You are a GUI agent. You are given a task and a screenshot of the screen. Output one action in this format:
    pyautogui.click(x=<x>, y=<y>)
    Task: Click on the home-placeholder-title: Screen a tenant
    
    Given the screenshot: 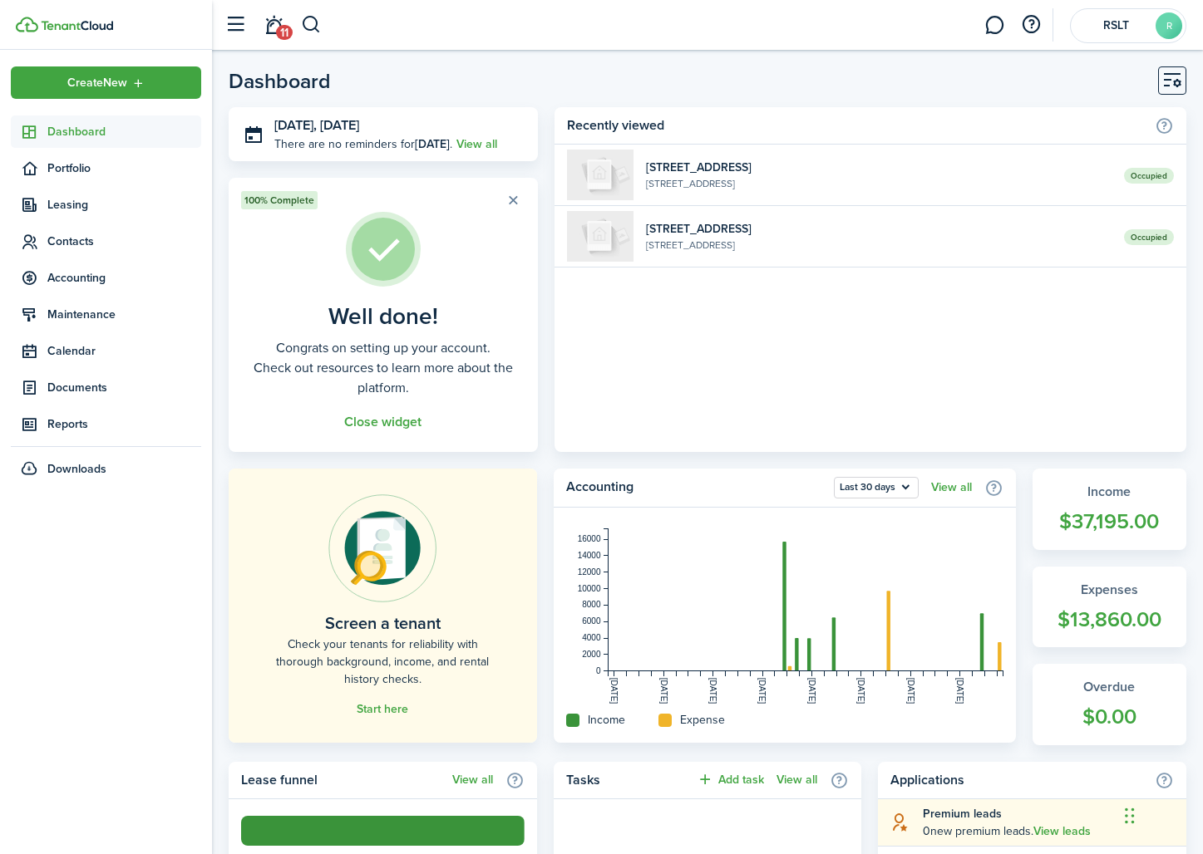 What is the action you would take?
    pyautogui.click(x=382, y=623)
    